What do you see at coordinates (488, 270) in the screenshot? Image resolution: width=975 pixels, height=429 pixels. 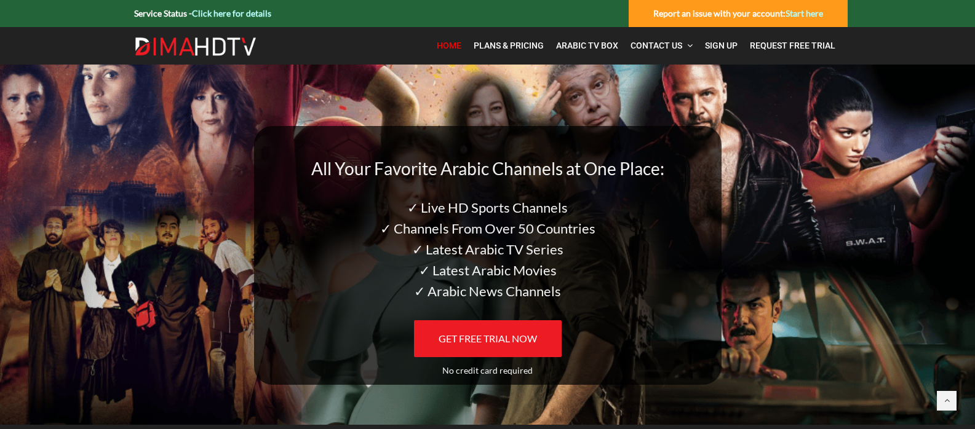 I see `span: ✓ Latest Arabic Movies` at bounding box center [488, 270].